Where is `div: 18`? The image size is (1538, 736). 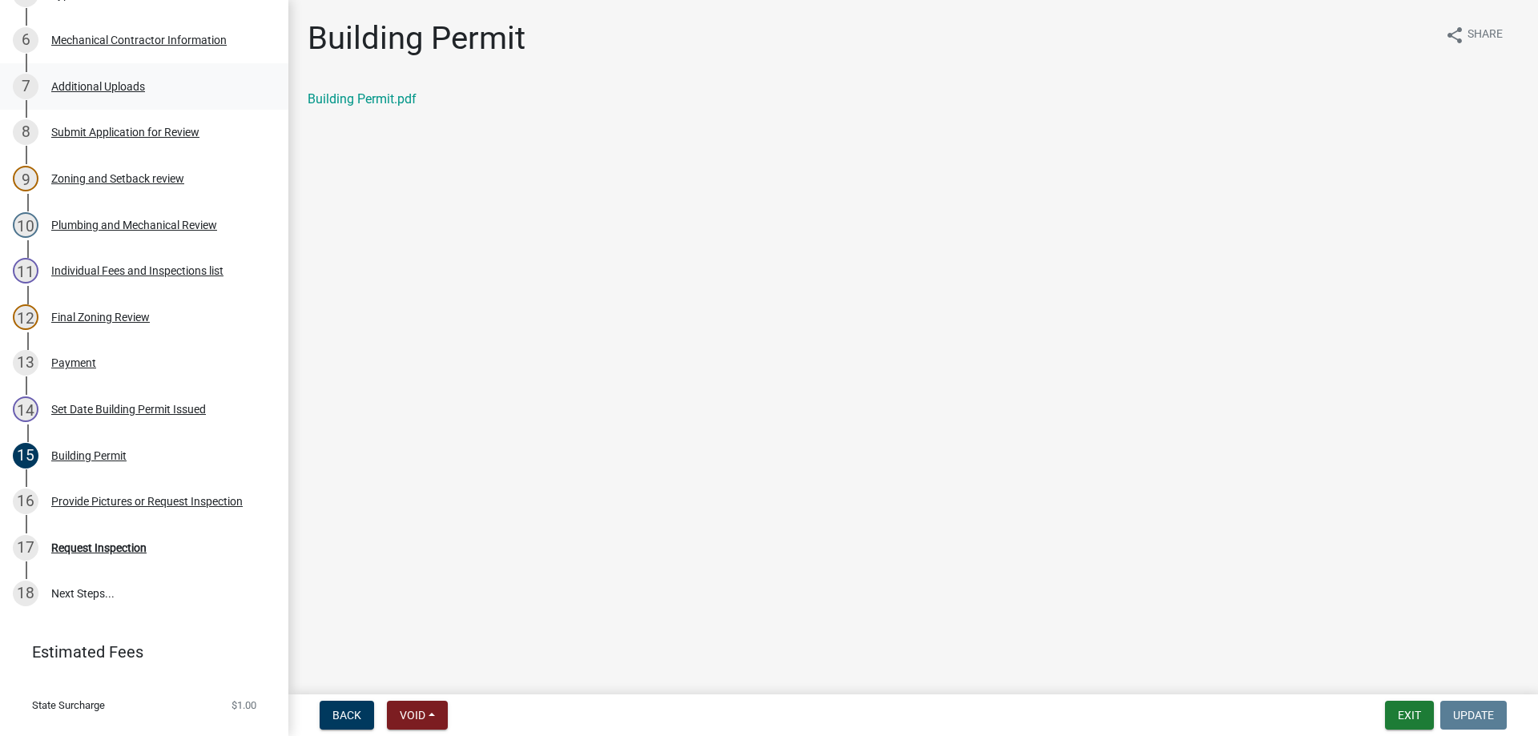 div: 18 is located at coordinates (26, 594).